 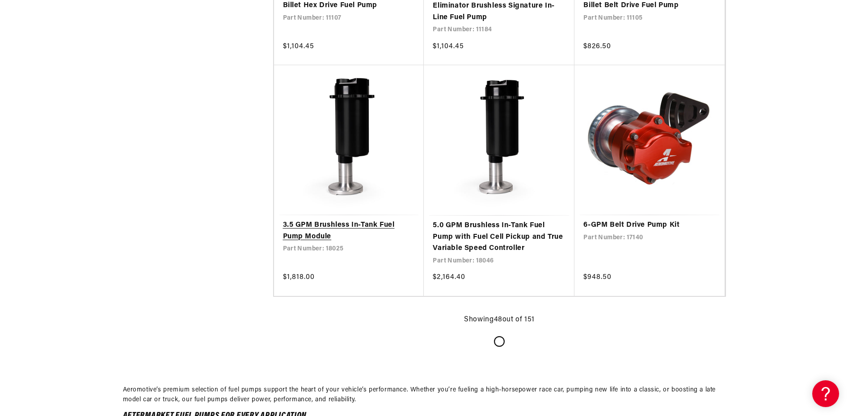 I want to click on a: 5.0 GPM Brushless In-Tank Fuel Pump with Fuel Cell Pickup and True Variable Speed Controller, so click(x=499, y=237).